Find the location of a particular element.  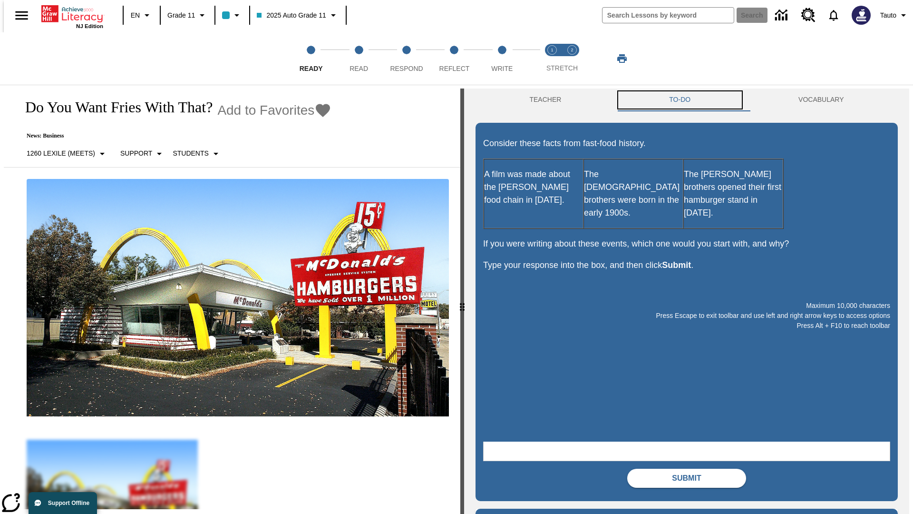

p: Press Escape to exit toolbar and use left and right arrow keys to access options is located at coordinates (687, 315).